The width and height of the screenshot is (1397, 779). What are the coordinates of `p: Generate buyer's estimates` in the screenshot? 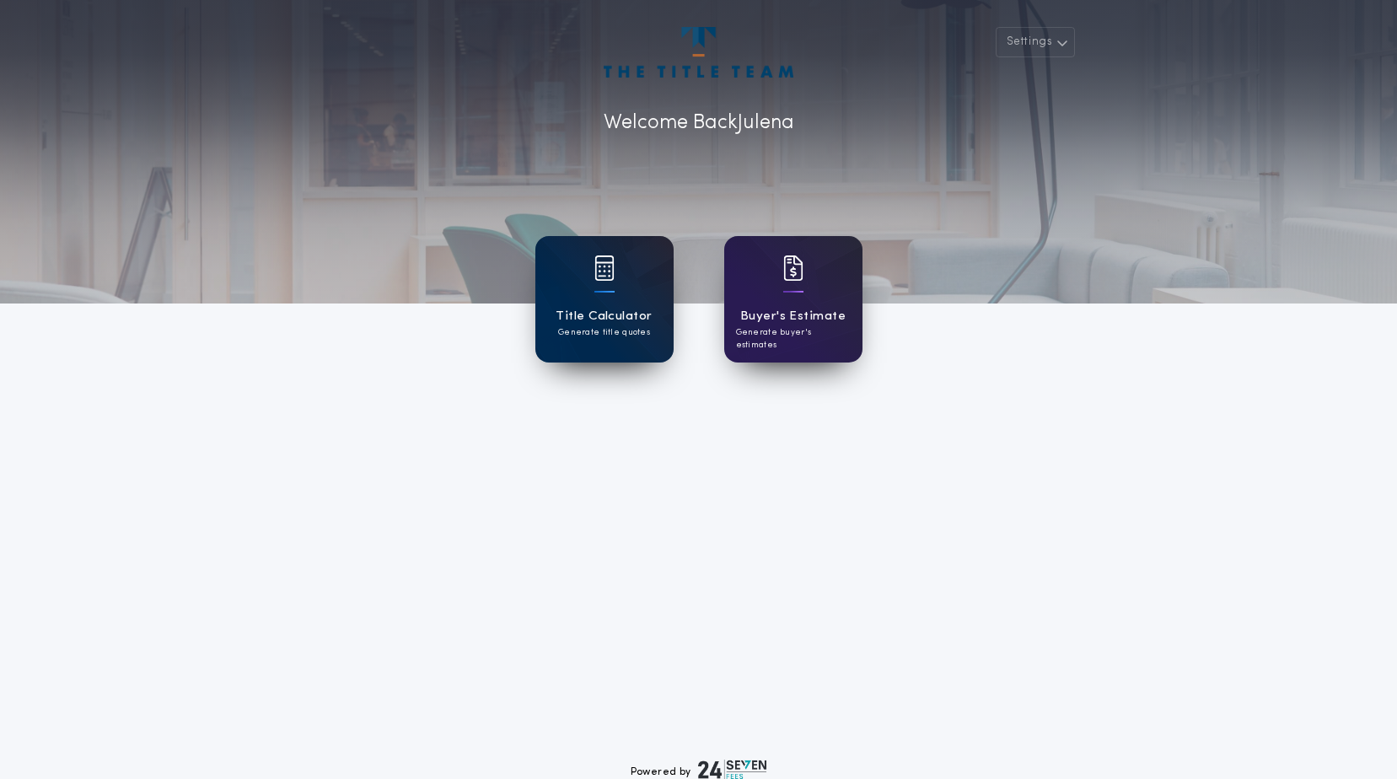 It's located at (794, 339).